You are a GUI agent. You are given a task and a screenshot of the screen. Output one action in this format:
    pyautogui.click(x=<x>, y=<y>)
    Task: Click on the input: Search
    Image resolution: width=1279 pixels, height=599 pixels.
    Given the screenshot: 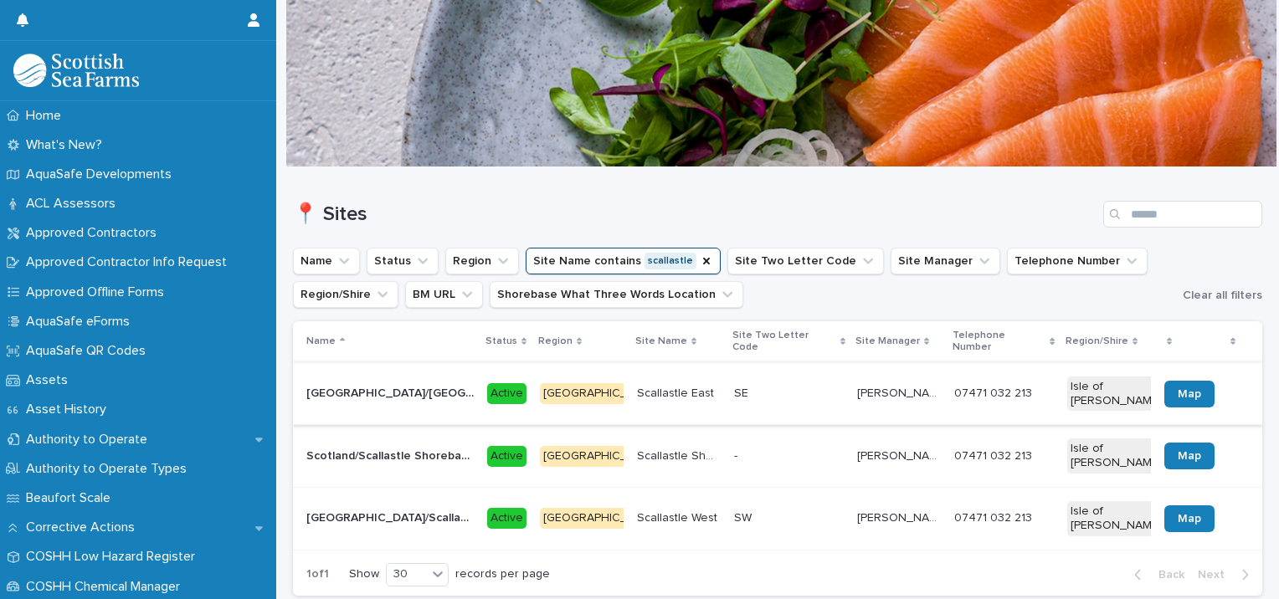 What is the action you would take?
    pyautogui.click(x=1183, y=214)
    